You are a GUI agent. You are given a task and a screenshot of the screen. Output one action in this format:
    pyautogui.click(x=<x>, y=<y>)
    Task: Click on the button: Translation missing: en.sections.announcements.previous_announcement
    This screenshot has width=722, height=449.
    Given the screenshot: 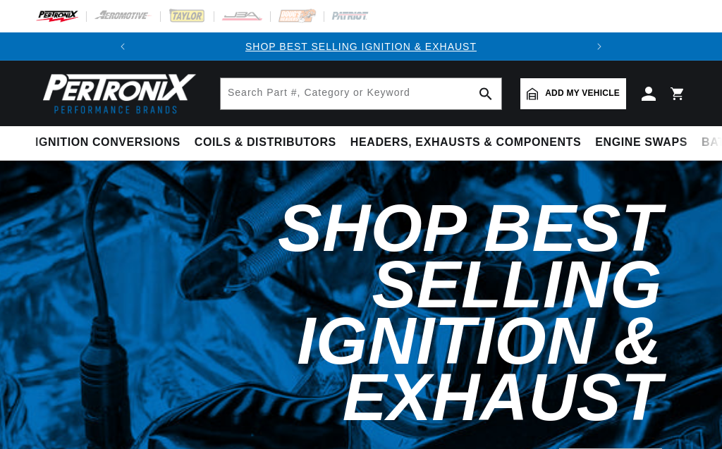 What is the action you would take?
    pyautogui.click(x=123, y=47)
    